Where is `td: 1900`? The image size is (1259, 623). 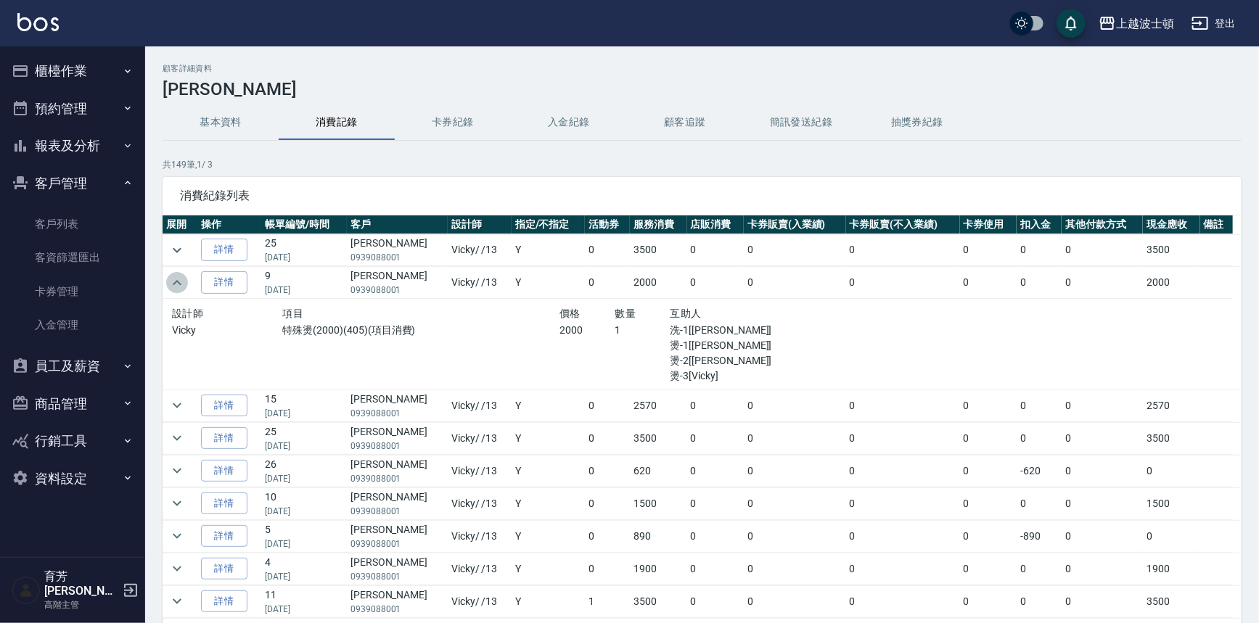 td: 1900 is located at coordinates (1171, 569).